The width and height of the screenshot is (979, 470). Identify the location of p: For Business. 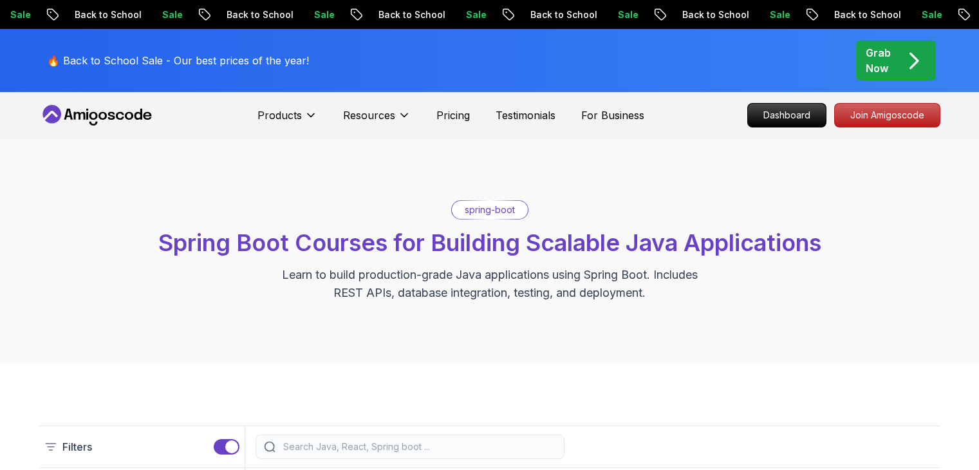
(613, 115).